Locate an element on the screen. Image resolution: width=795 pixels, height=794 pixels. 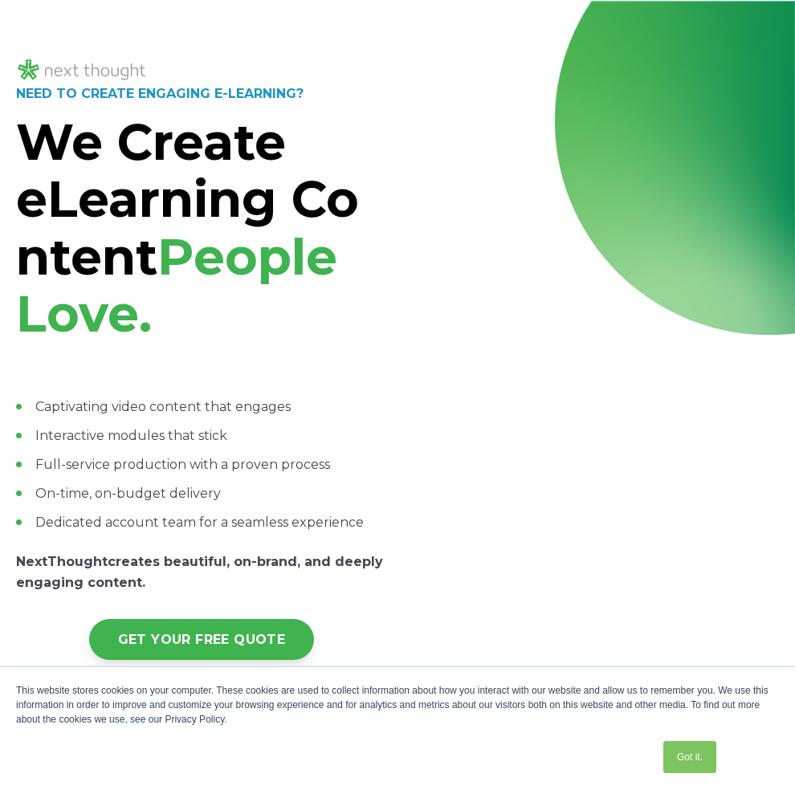
strong: NEED TO CREATE ENGAGING E-LEARNING? is located at coordinates (160, 93).